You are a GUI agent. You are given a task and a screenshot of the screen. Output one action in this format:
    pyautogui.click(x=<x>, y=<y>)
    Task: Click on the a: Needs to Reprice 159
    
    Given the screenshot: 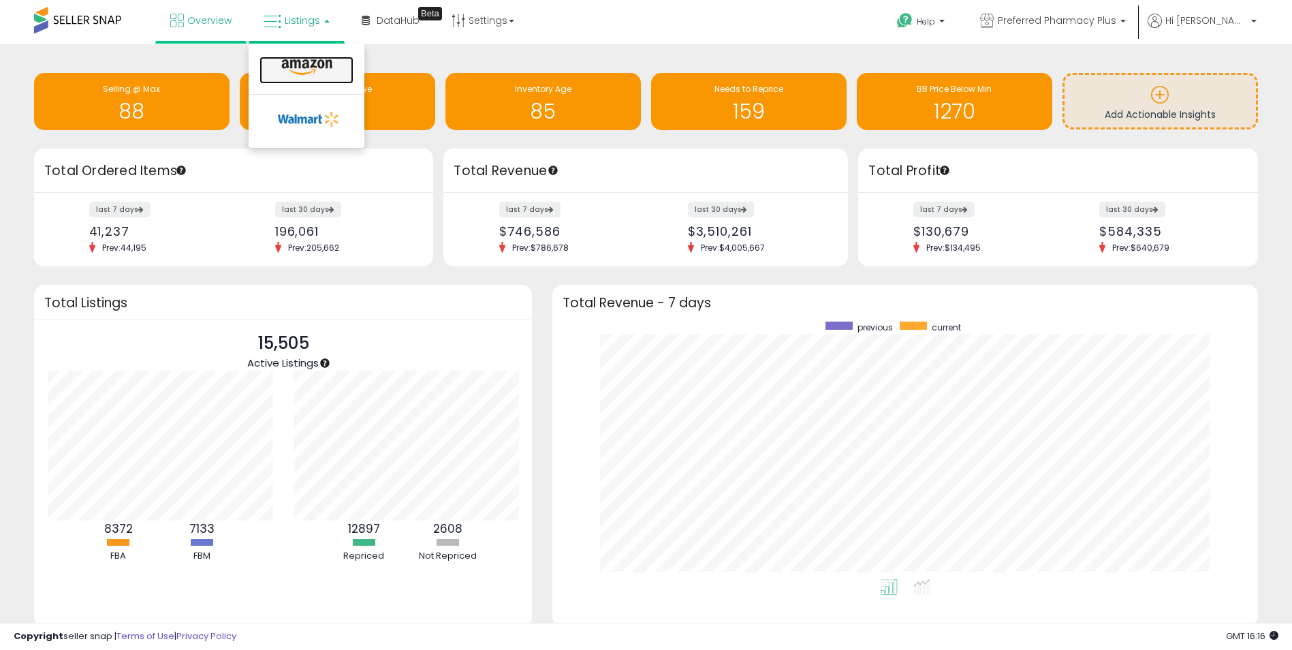 What is the action you would take?
    pyautogui.click(x=749, y=102)
    